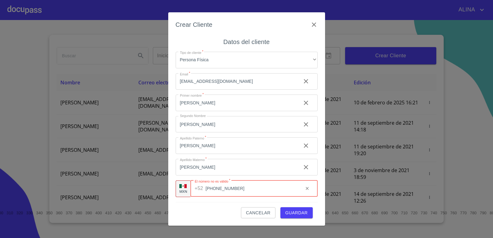  Describe the element at coordinates (258, 213) in the screenshot. I see `button: Cancelar` at that location.